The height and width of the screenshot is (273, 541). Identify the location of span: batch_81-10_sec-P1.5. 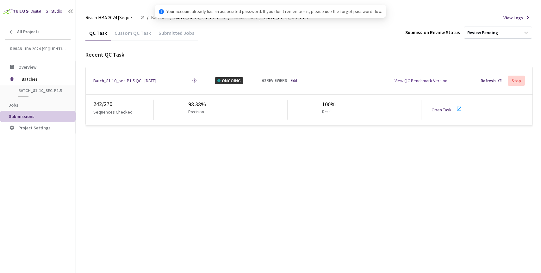
(42, 91).